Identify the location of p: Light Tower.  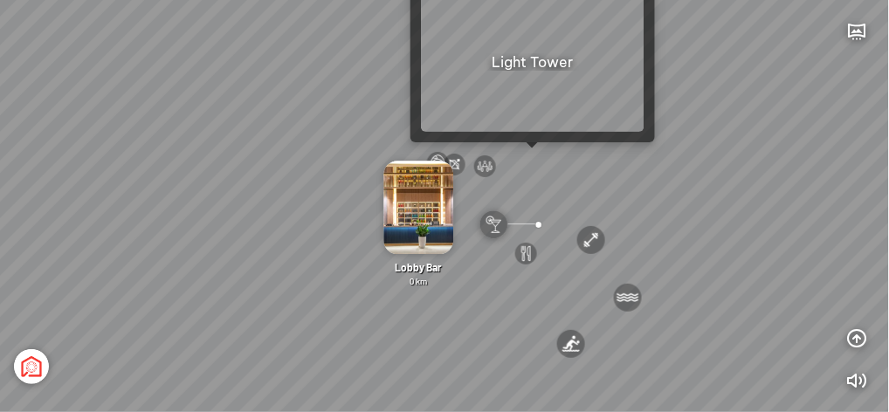
(533, 62).